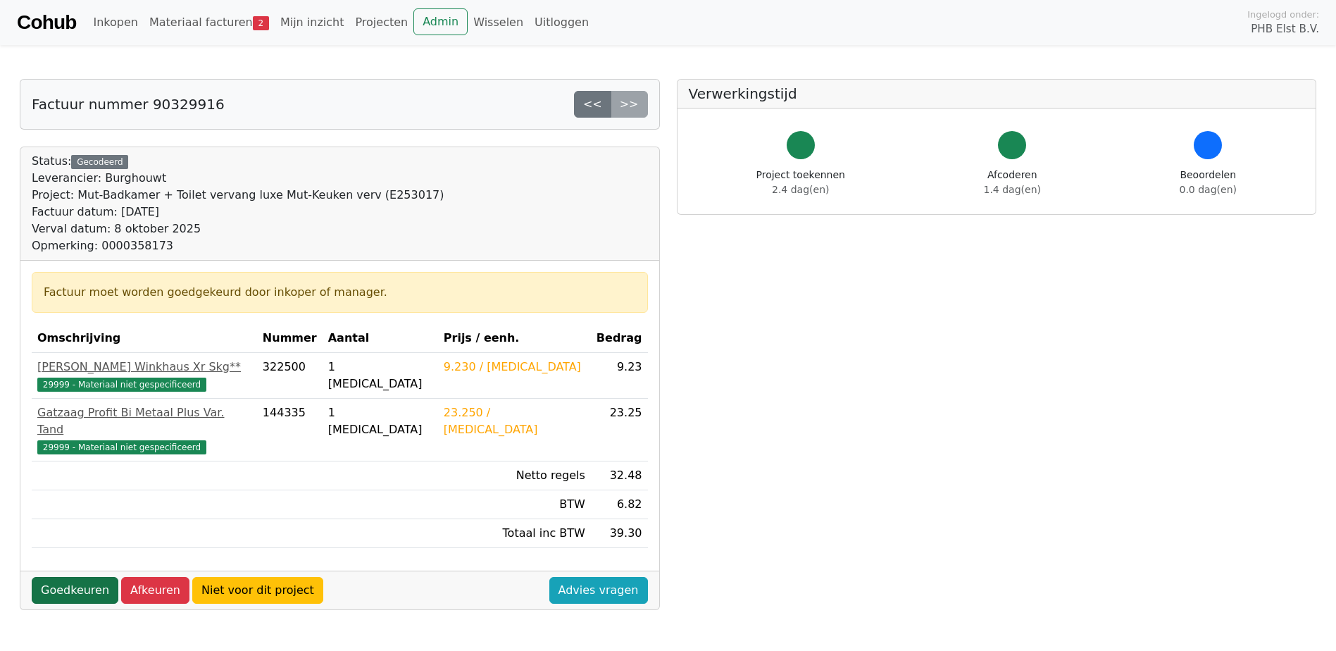 The width and height of the screenshot is (1336, 651). I want to click on a: Admin, so click(440, 22).